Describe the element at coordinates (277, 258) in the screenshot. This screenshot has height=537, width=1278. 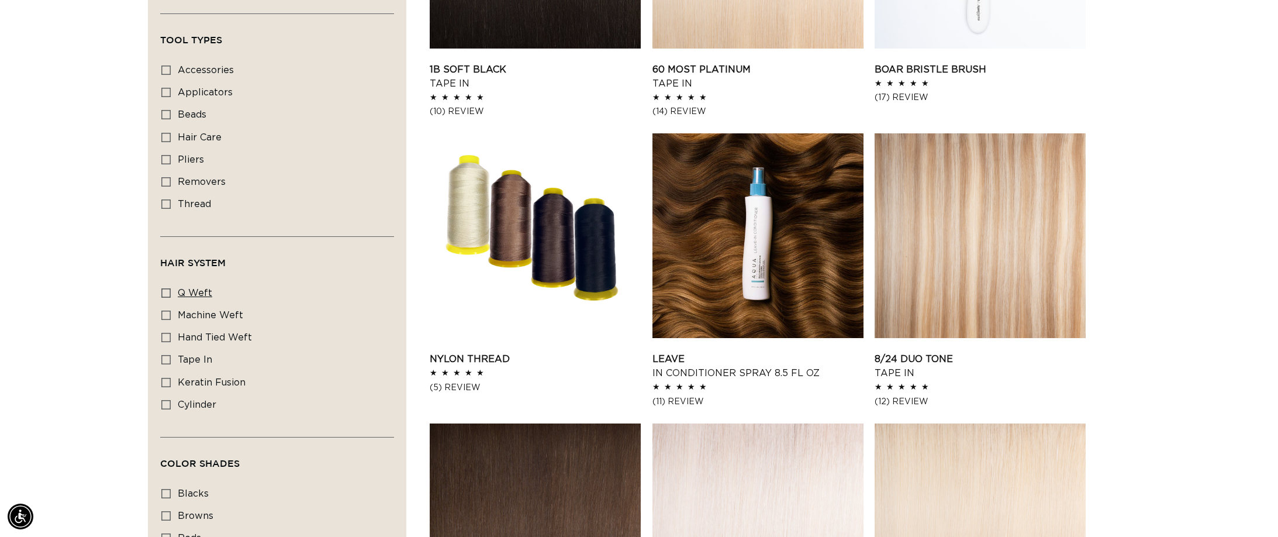
I see `summary: Hair System (0 selected)` at that location.